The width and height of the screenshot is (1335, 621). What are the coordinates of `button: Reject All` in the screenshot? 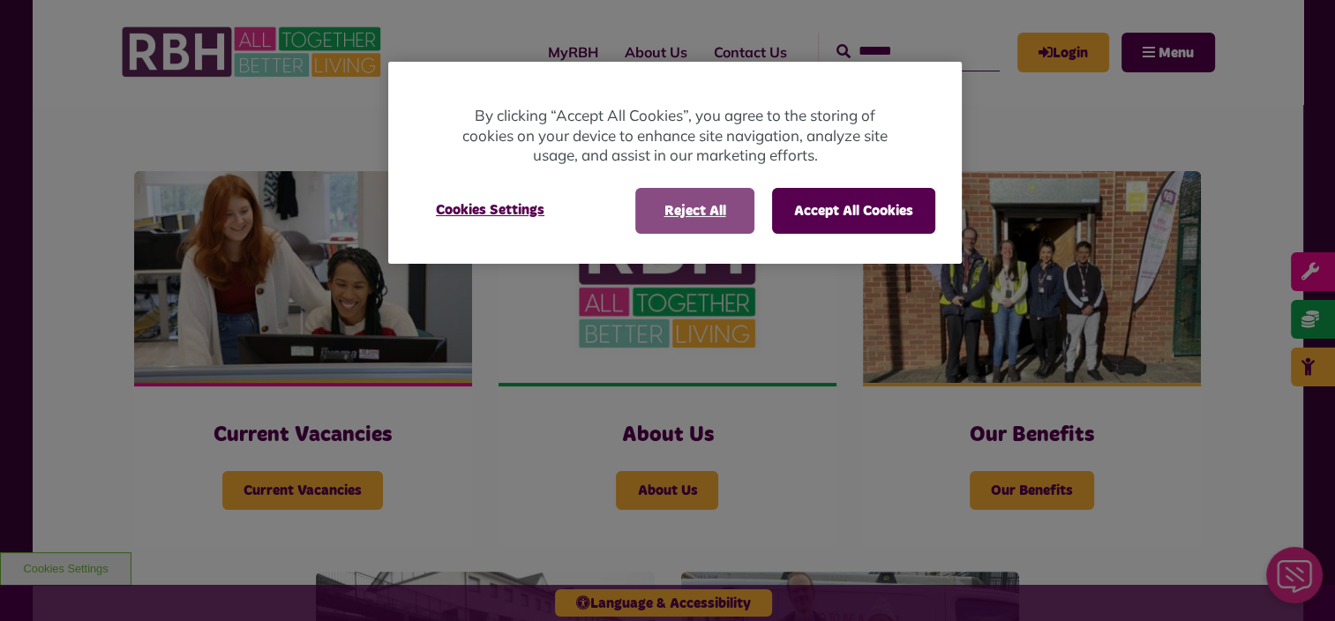 It's located at (694, 211).